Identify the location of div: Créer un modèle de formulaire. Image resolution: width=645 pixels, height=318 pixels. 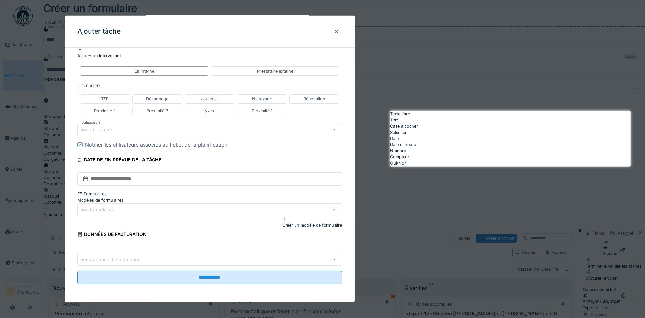
(312, 222).